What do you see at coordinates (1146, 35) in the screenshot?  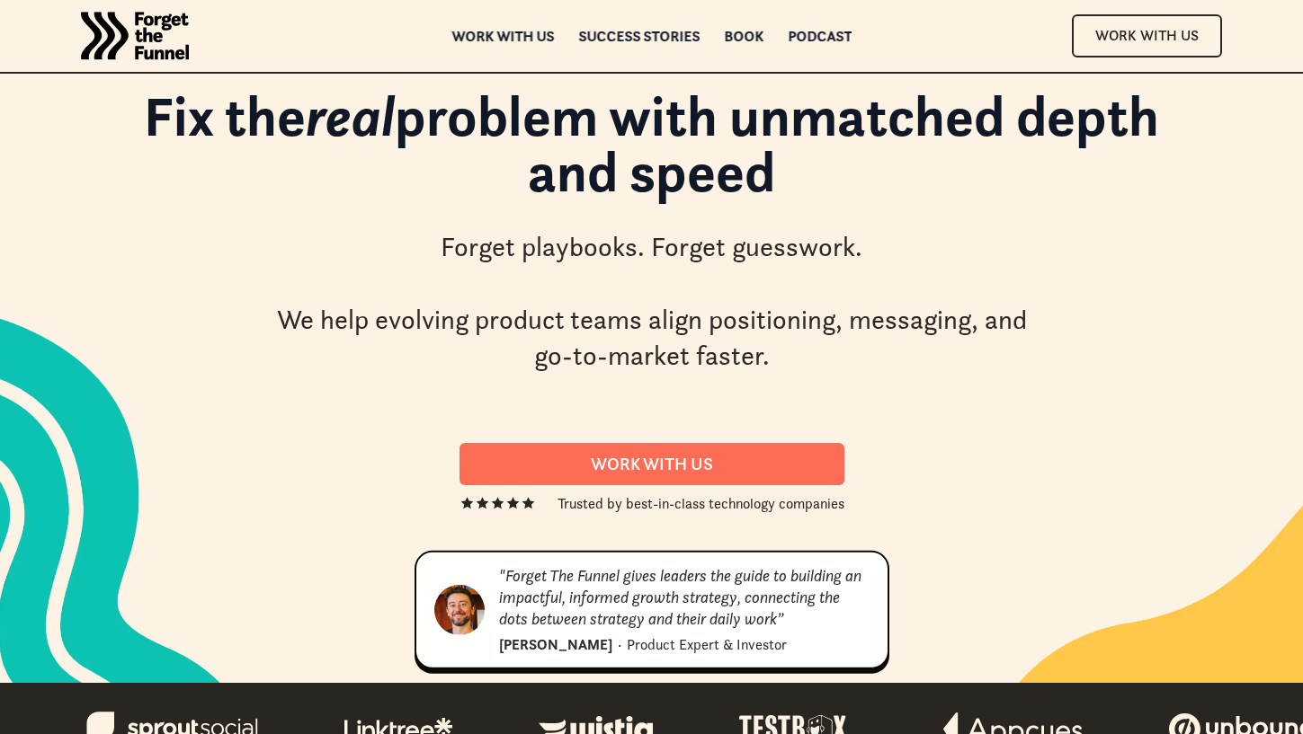 I see `a: Work With Us` at bounding box center [1146, 35].